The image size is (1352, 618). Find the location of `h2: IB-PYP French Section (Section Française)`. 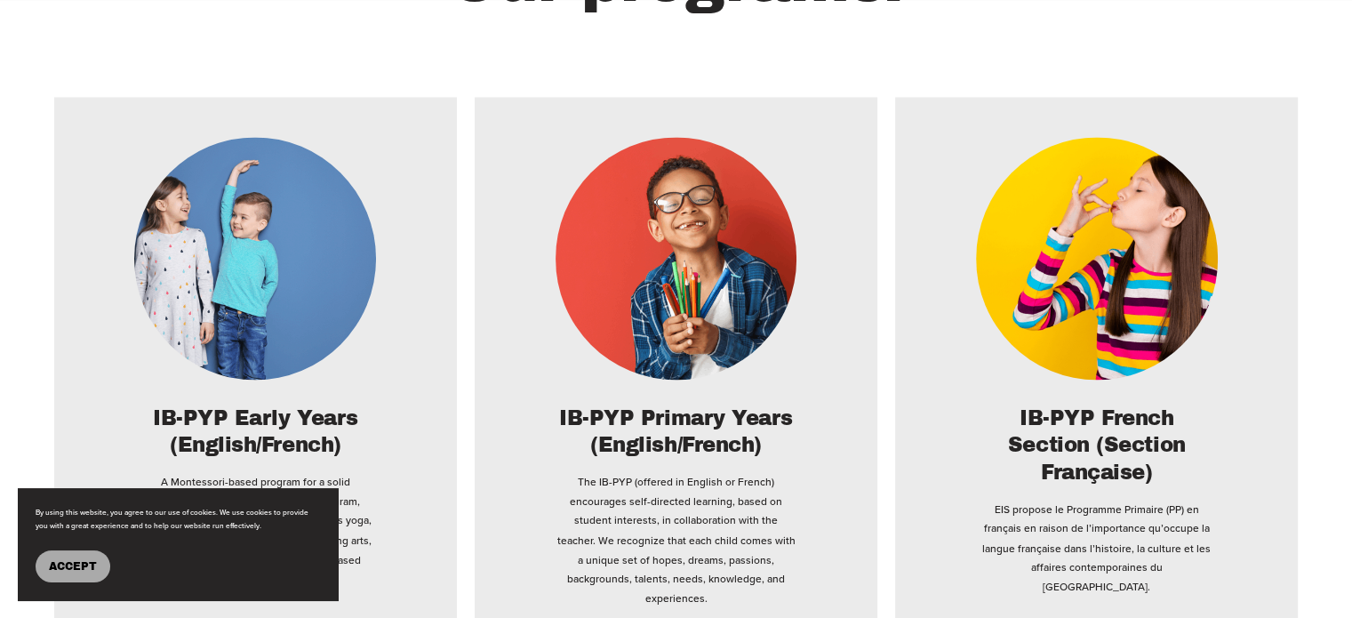

h2: IB-PYP French Section (Section Française) is located at coordinates (1097, 445).